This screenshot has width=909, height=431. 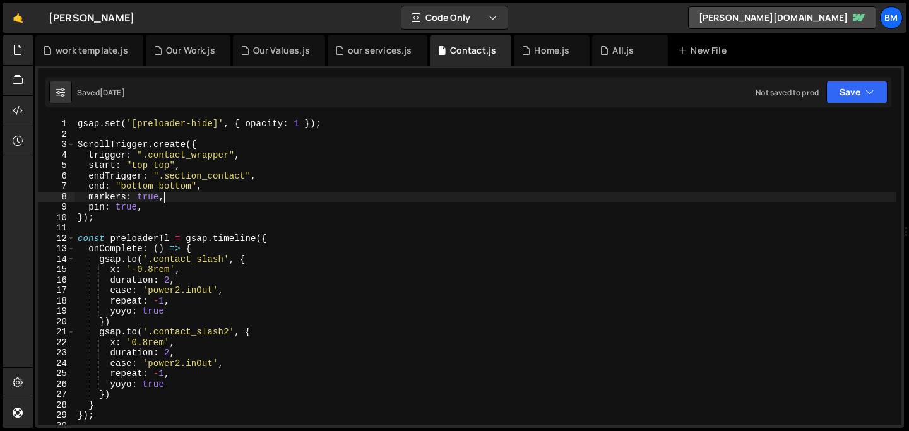 I want to click on div: 13, so click(x=56, y=249).